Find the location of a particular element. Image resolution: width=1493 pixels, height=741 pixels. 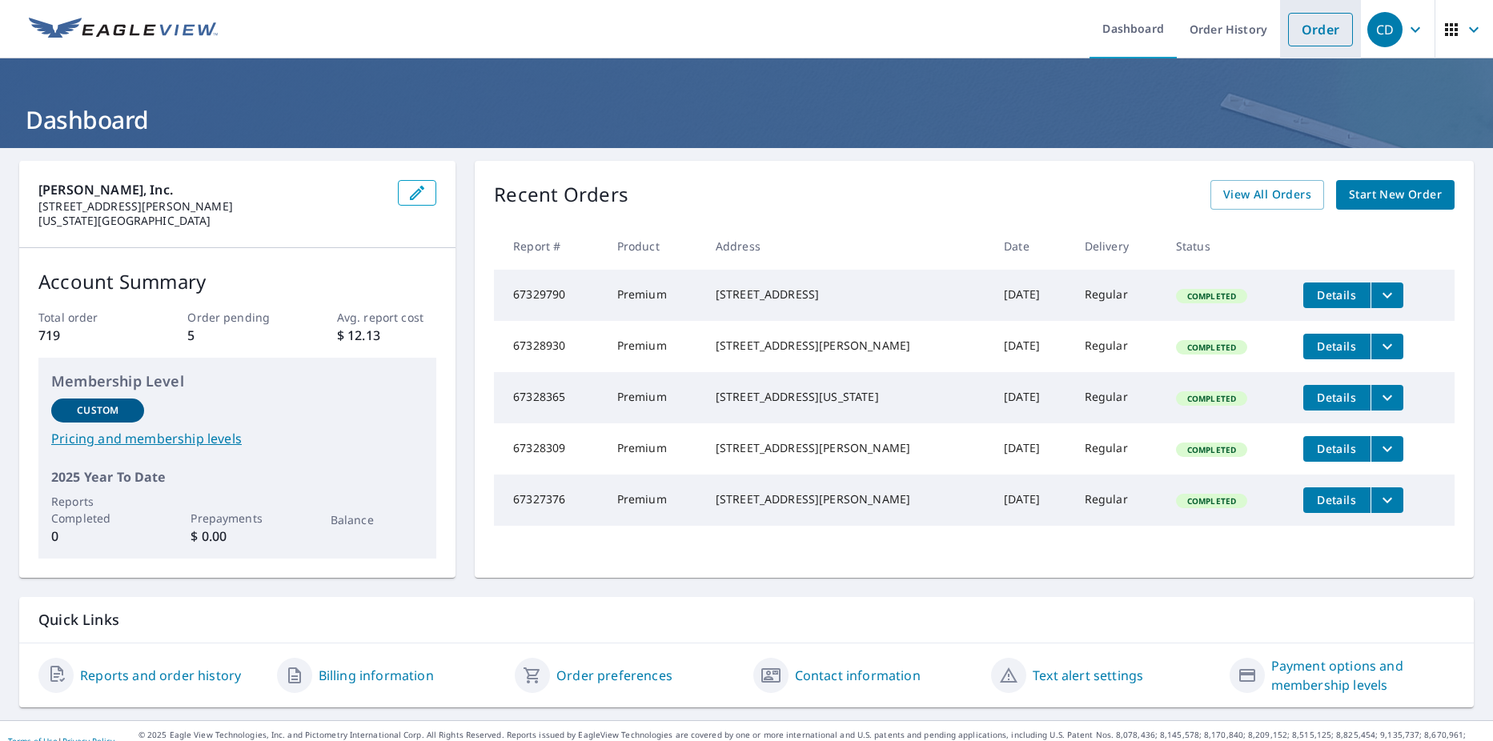

p: Custom is located at coordinates (98, 411).